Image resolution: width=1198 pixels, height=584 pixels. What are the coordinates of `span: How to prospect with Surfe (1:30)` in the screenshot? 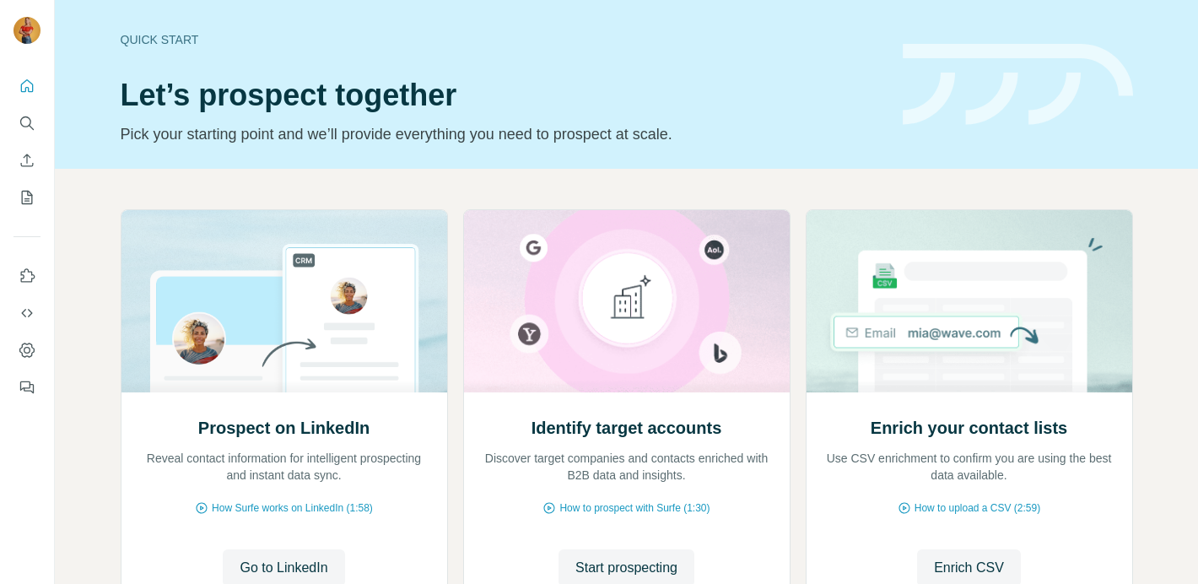 It's located at (634, 508).